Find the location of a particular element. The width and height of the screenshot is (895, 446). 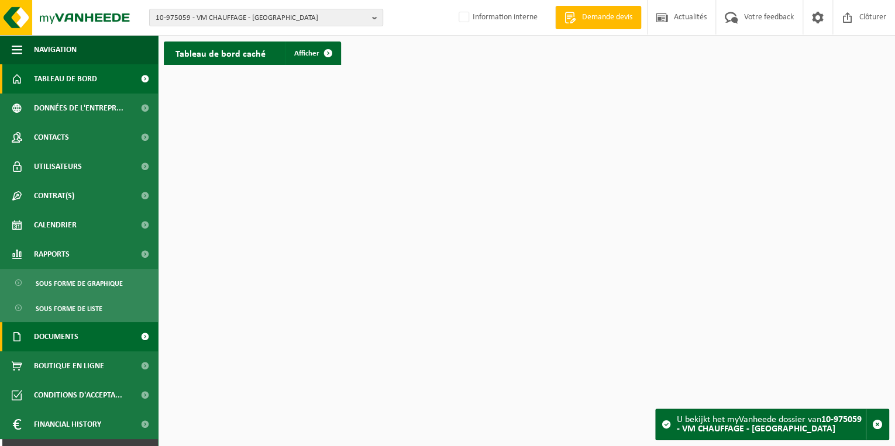

span: Conditions d'accepta... is located at coordinates (78, 395).